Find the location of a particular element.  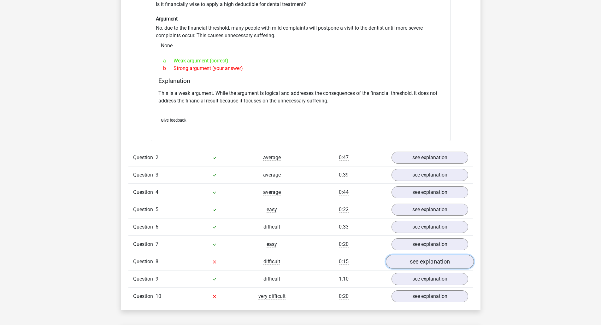

span: 5 is located at coordinates (157, 209).